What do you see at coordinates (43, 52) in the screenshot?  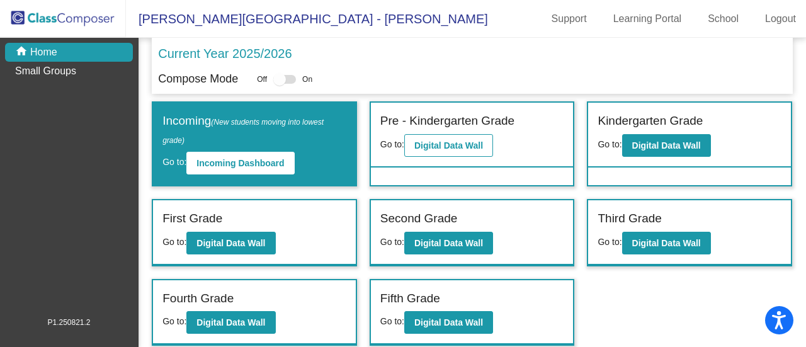 I see `p: Home` at bounding box center [43, 52].